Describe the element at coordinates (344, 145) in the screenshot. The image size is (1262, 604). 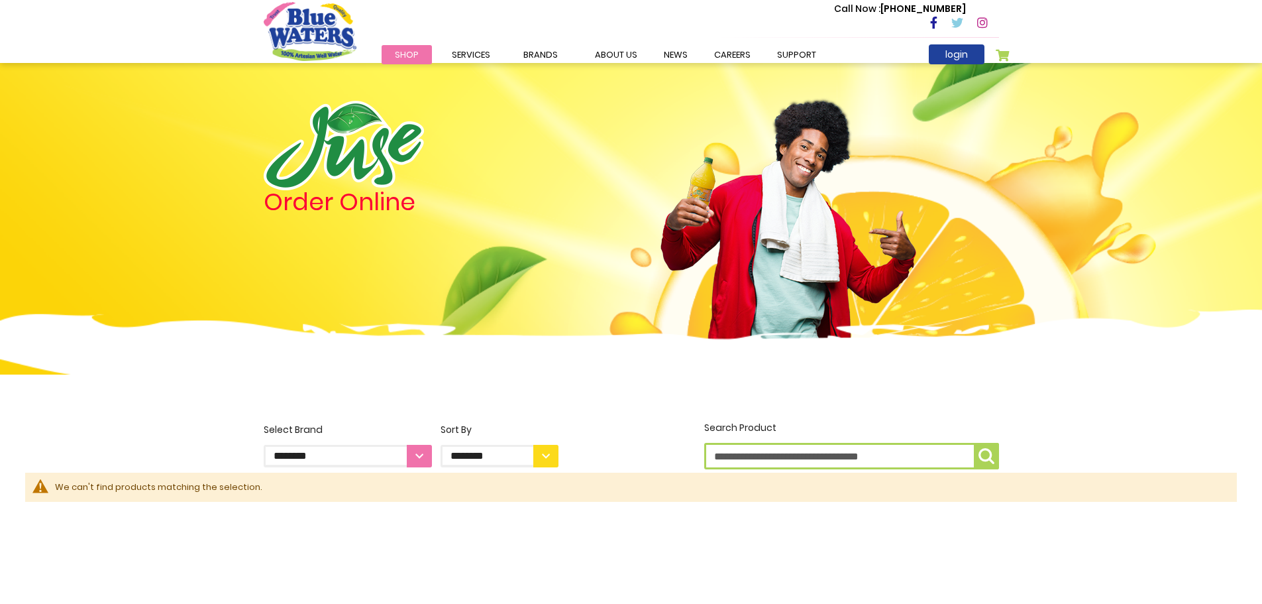
I see `img: logo` at that location.